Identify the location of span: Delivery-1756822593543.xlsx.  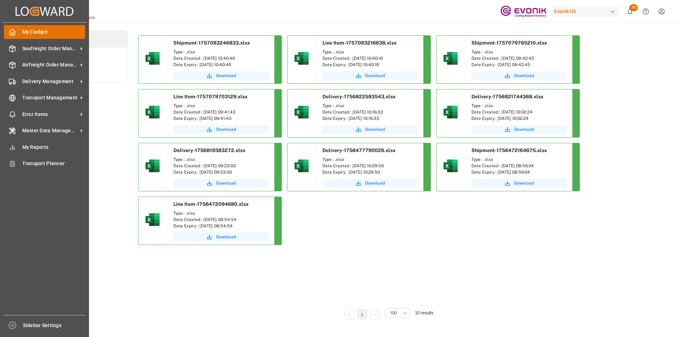
(359, 96).